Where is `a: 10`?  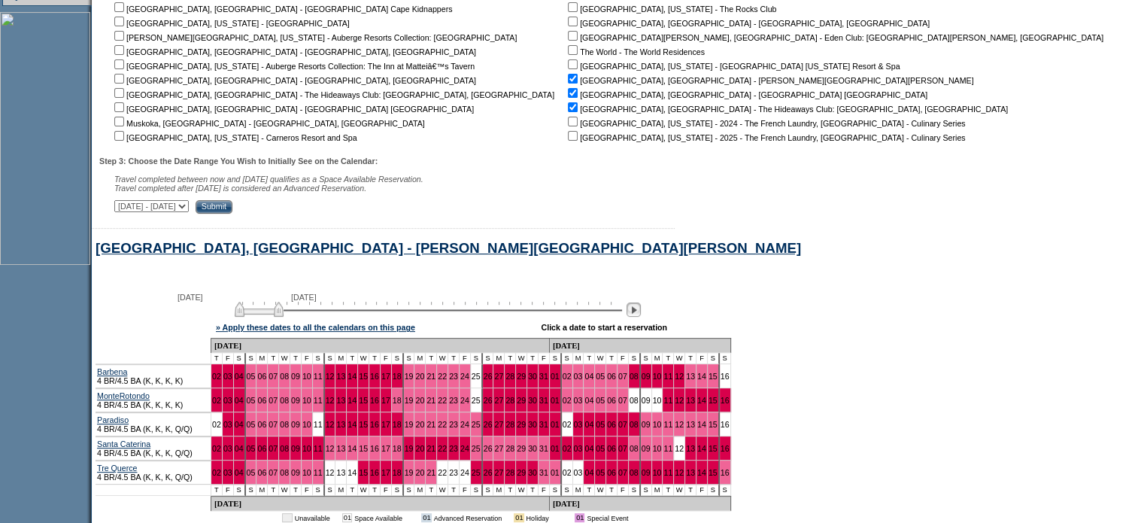 a: 10 is located at coordinates (657, 400).